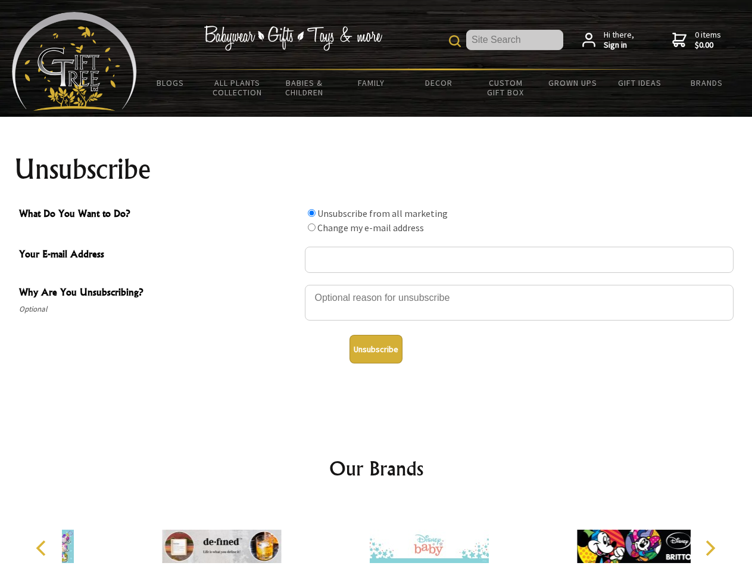 This screenshot has height=572, width=752. Describe the element at coordinates (572, 83) in the screenshot. I see `a: Grown Ups` at that location.